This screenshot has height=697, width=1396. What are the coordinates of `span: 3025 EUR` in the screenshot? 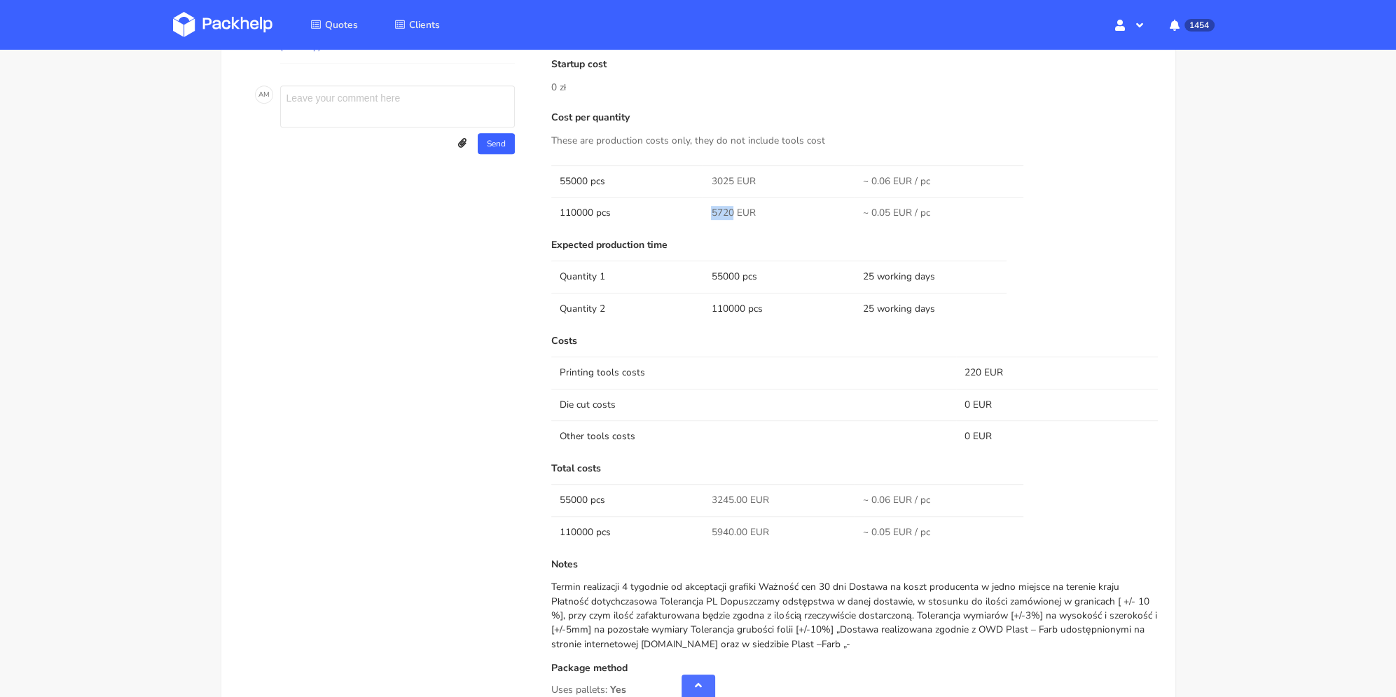 It's located at (733, 181).